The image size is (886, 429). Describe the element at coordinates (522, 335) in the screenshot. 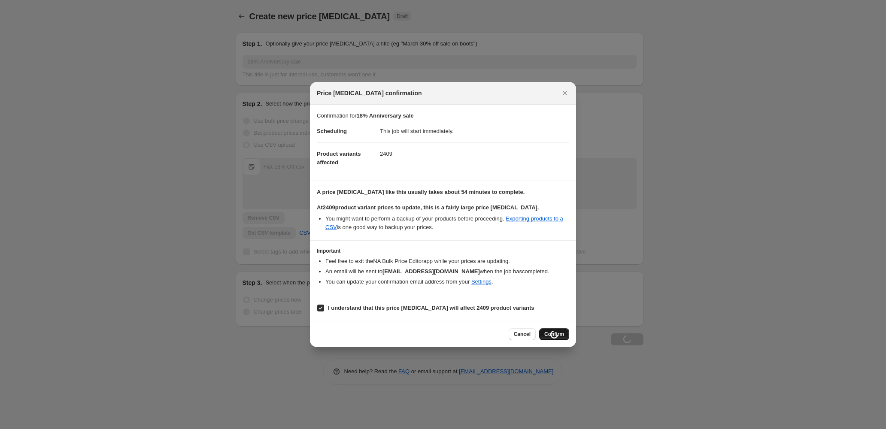

I see `span: Cancel` at that location.